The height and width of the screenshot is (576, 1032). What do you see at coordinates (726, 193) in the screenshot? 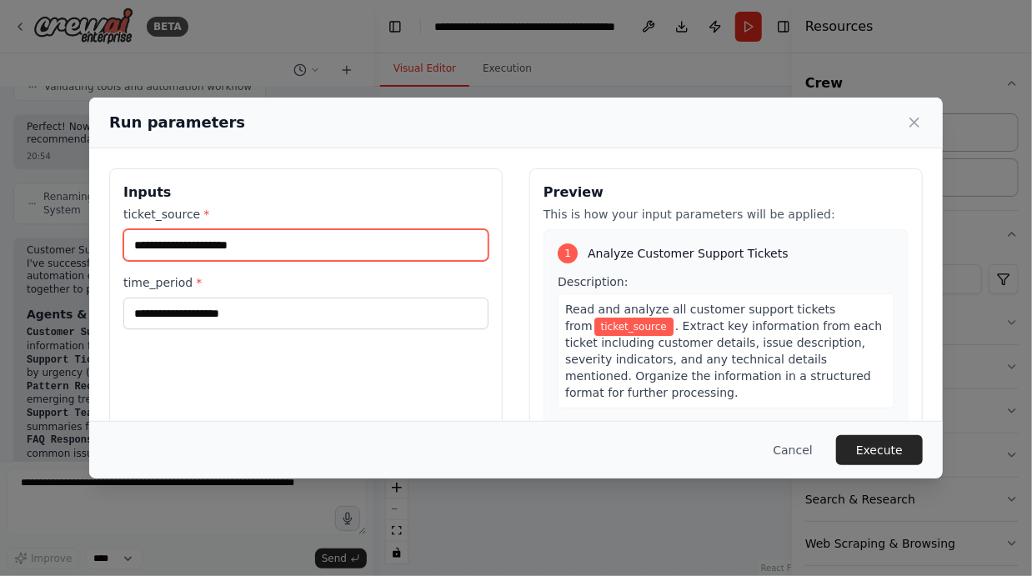
I see `h3: Preview` at bounding box center [726, 193].